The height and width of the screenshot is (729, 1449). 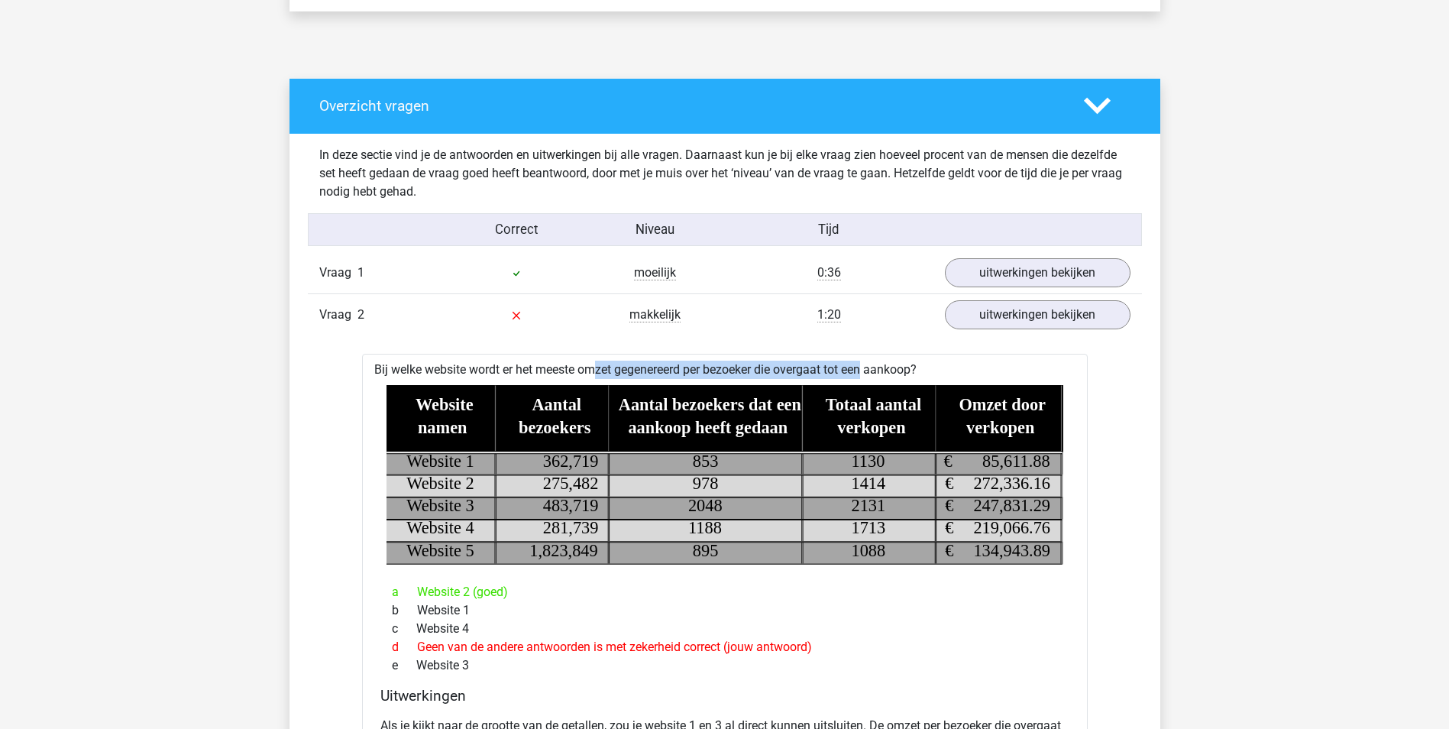 What do you see at coordinates (571, 483) in the screenshot?
I see `tspan: 275,482` at bounding box center [571, 483].